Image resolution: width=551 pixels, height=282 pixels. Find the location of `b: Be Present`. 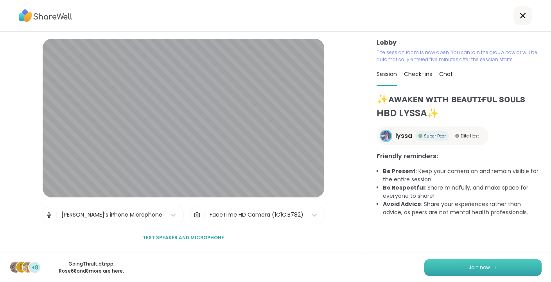

b: Be Present is located at coordinates (399, 171).